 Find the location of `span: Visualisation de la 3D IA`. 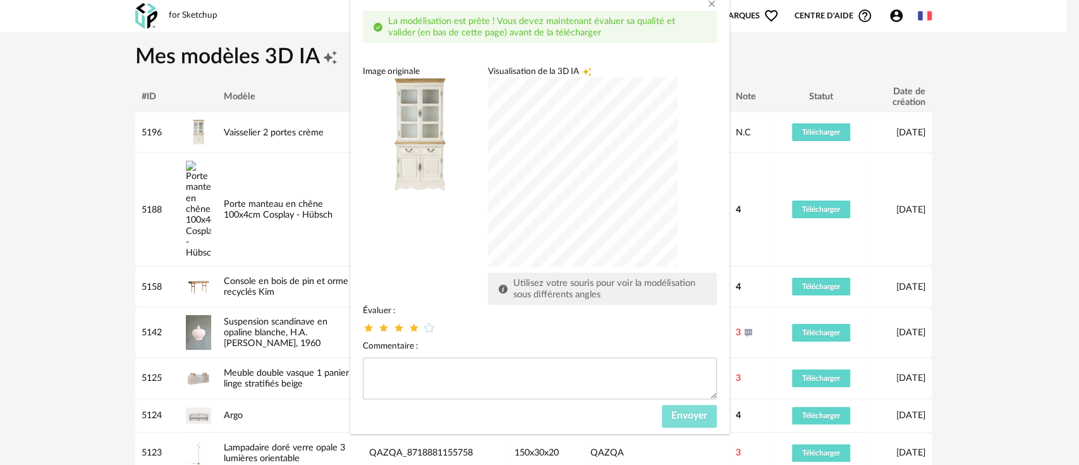

span: Visualisation de la 3D IA is located at coordinates (533, 71).